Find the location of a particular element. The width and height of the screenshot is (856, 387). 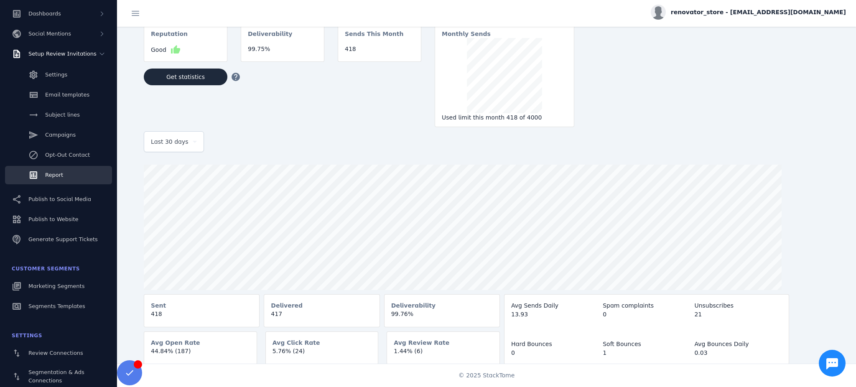

span: Publish to Social Media is located at coordinates (60, 199).